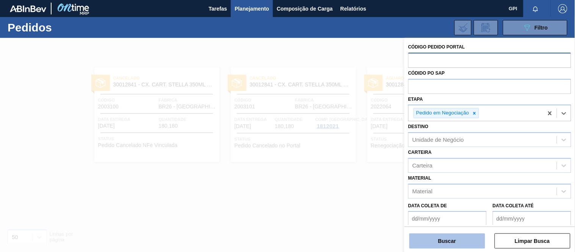 This screenshot has width=575, height=252. What do you see at coordinates (305, 9) in the screenshot?
I see `span: Composição de Carga` at bounding box center [305, 9].